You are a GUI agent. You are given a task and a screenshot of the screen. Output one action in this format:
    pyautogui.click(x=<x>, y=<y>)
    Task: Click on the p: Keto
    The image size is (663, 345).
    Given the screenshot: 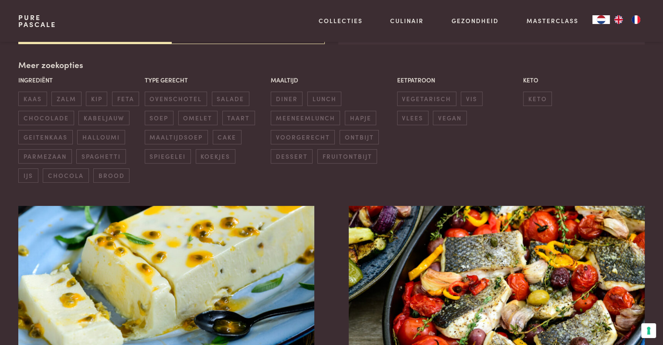 What is the action you would take?
    pyautogui.click(x=583, y=80)
    